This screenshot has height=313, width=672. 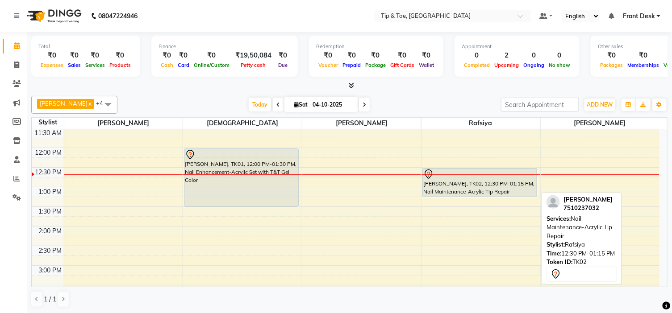 I want to click on span: Sales, so click(x=74, y=65).